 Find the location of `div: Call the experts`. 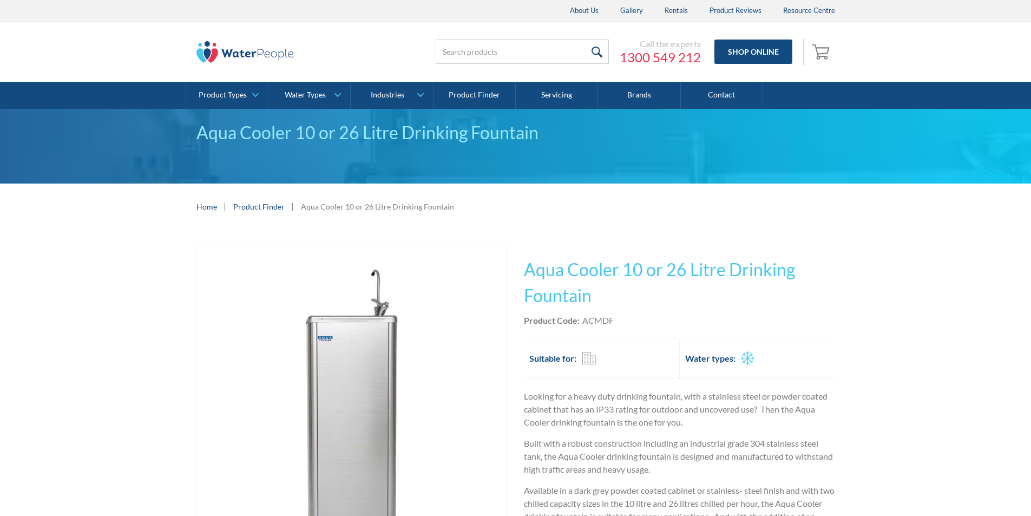

div: Call the experts is located at coordinates (660, 44).